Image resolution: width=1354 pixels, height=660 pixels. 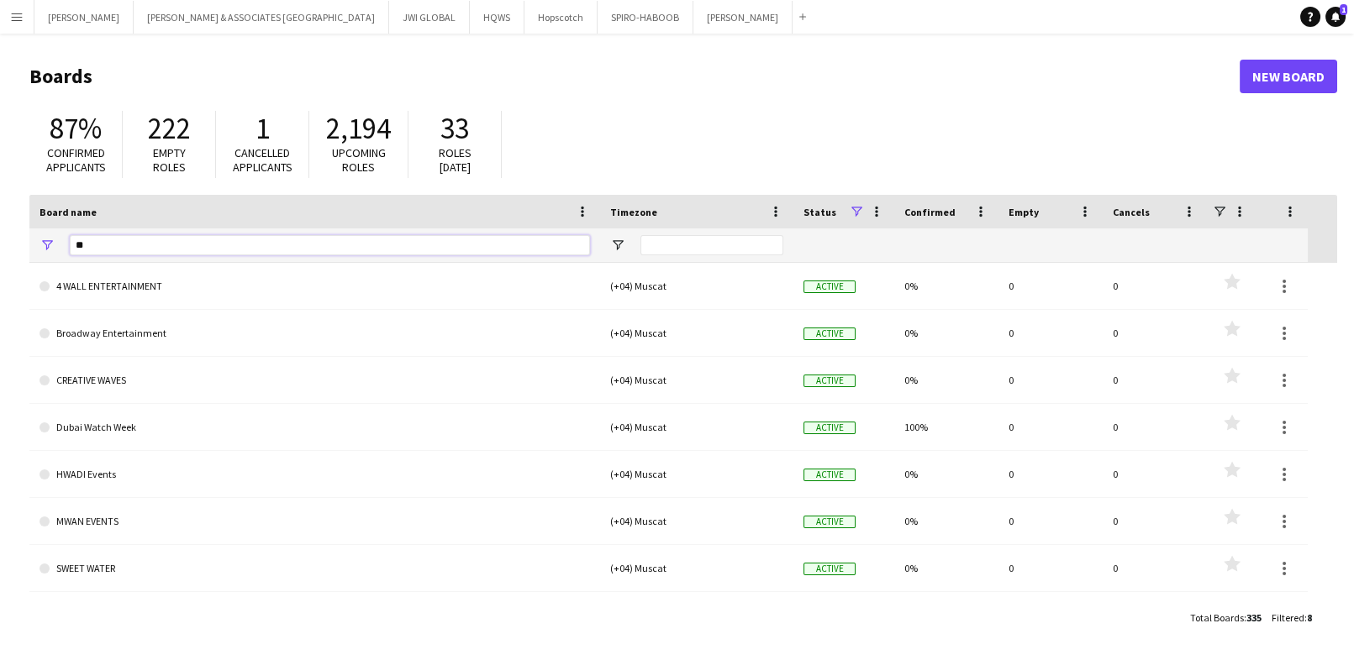 I want to click on a: 4 WALL ENTERTAINMENT, so click(x=314, y=287).